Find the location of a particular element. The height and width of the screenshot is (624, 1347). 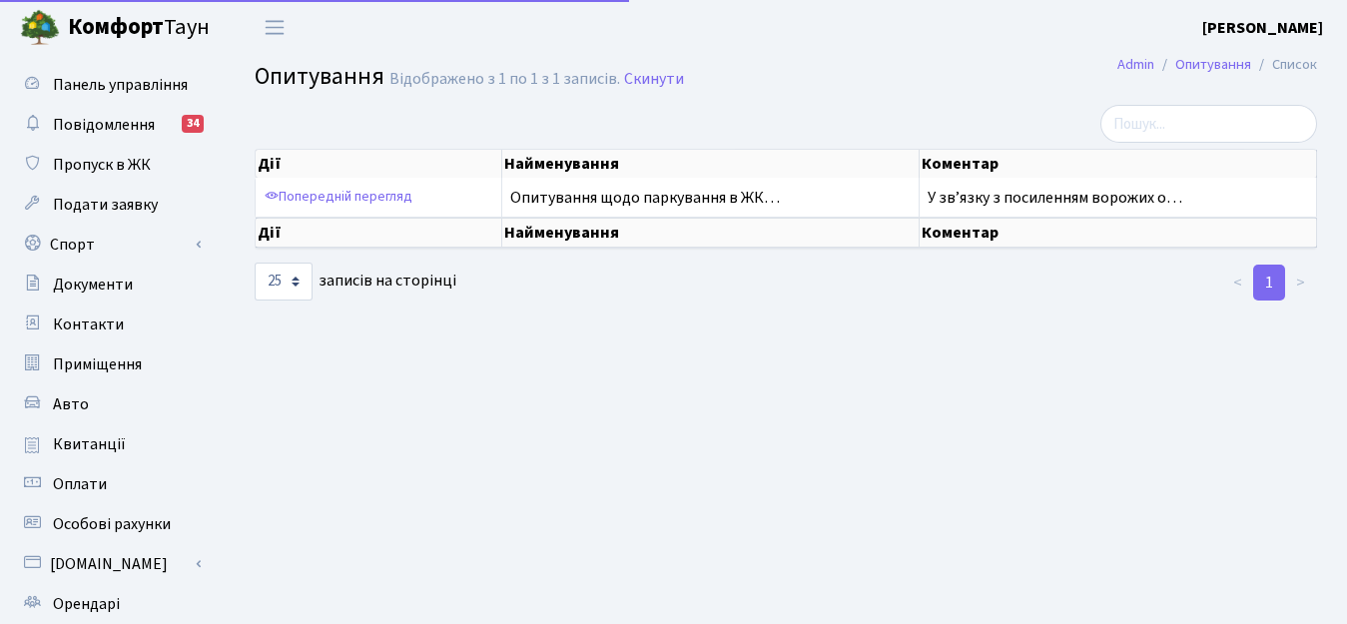

a: Квитанції is located at coordinates (110, 444).